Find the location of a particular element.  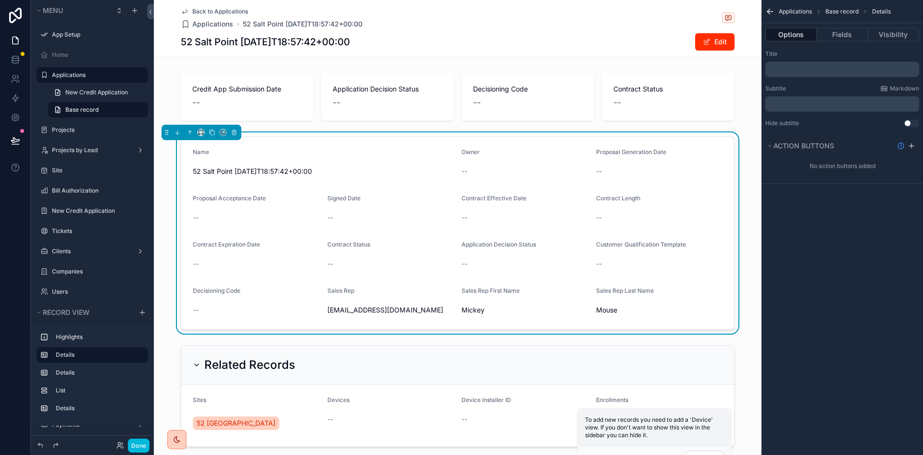

span: Contract Length is located at coordinates (619, 198).